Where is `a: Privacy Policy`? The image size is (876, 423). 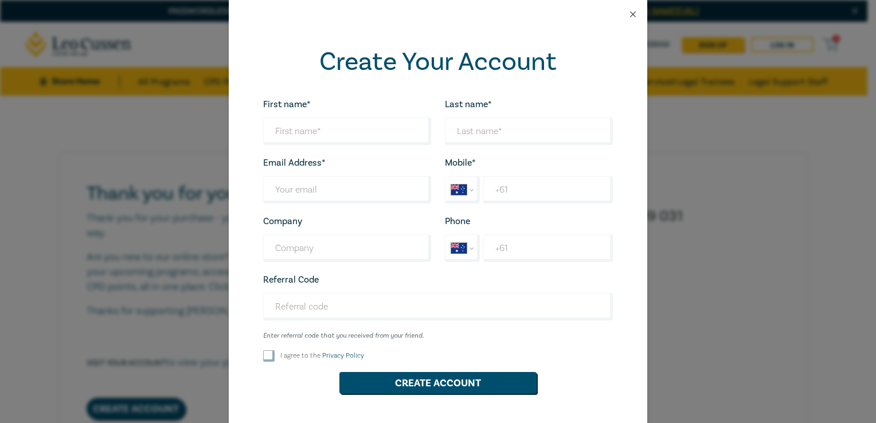
a: Privacy Policy is located at coordinates (343, 355).